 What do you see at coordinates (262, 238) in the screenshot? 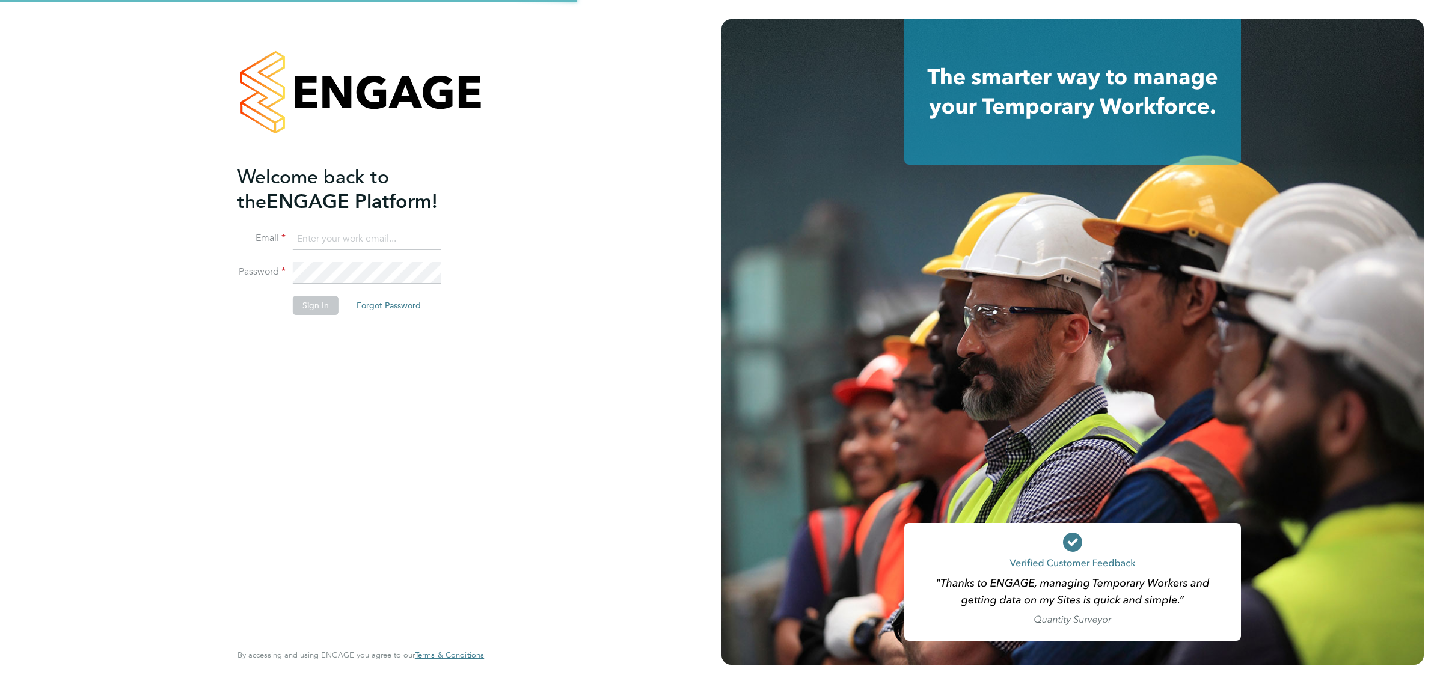
I see `label: Email` at bounding box center [262, 238].